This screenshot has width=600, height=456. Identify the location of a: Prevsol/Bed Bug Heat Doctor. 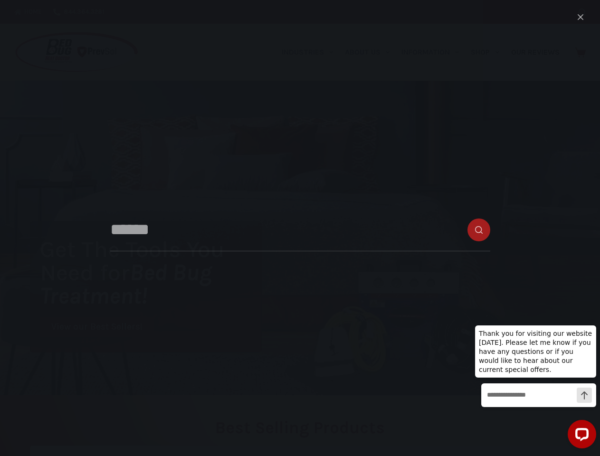
(77, 52).